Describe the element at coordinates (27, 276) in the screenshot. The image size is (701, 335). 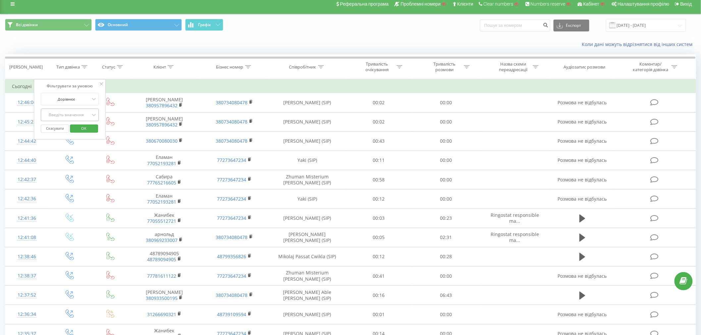
I see `div: 12:38:37` at that location.